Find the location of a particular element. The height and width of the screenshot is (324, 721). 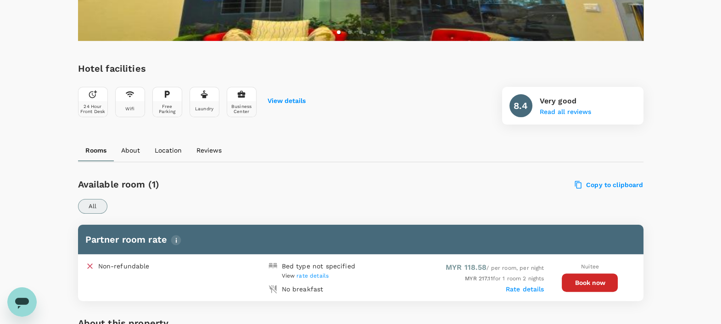

span: View is located at coordinates (305, 276).